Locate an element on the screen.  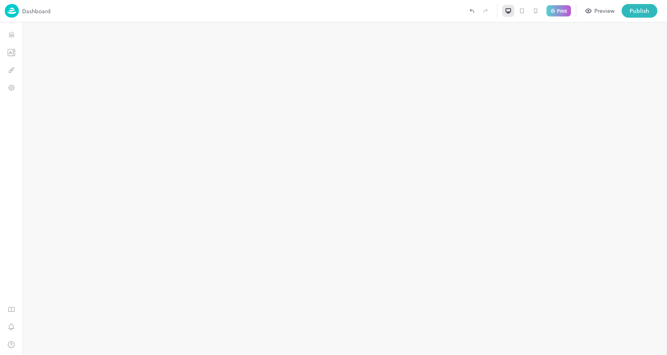
label: Undo (Ctrl + Z) is located at coordinates (472, 11).